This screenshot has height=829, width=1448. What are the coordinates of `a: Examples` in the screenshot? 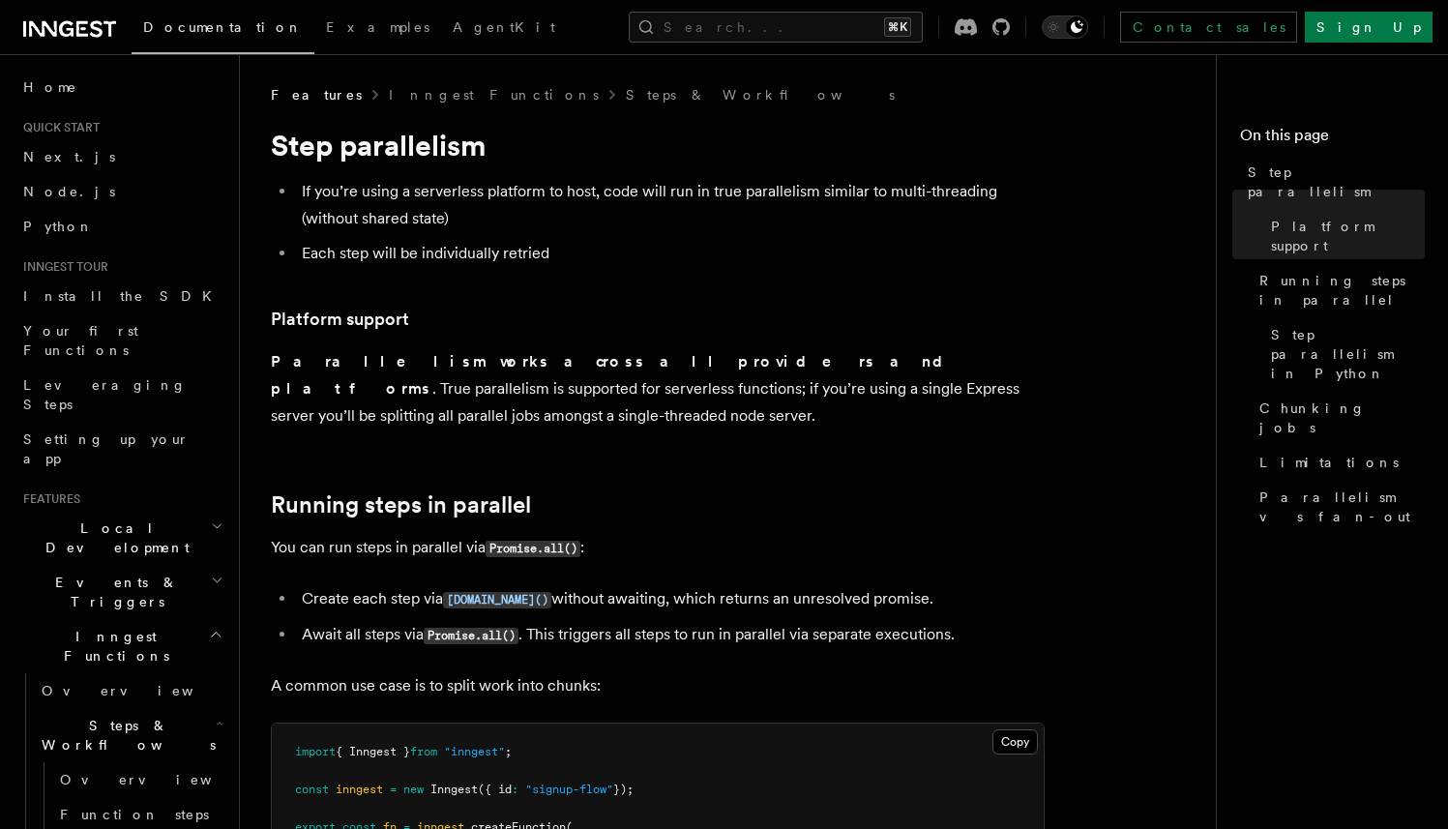 It's located at (377, 29).